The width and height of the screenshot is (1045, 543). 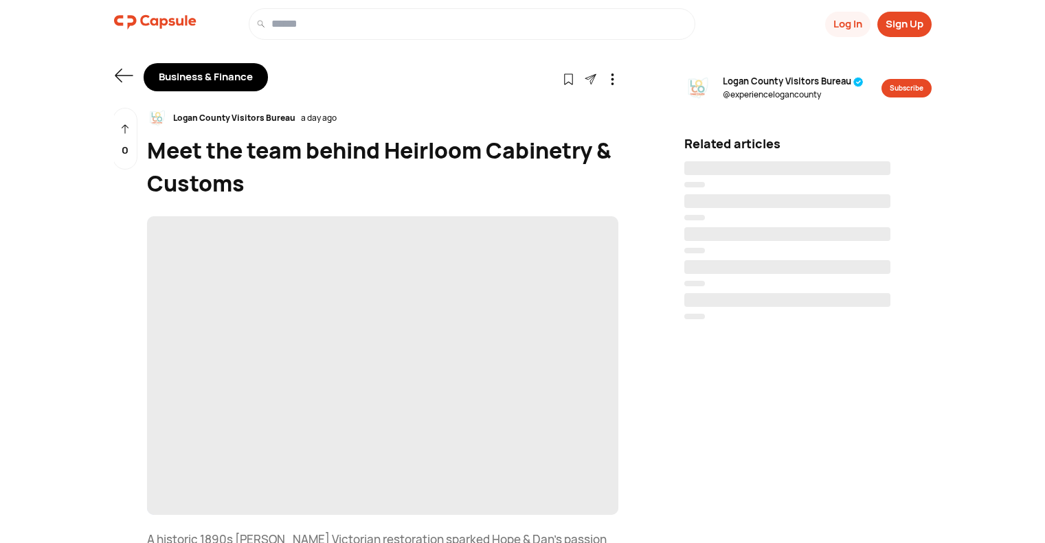 What do you see at coordinates (155, 24) in the screenshot?
I see `a: logo` at bounding box center [155, 24].